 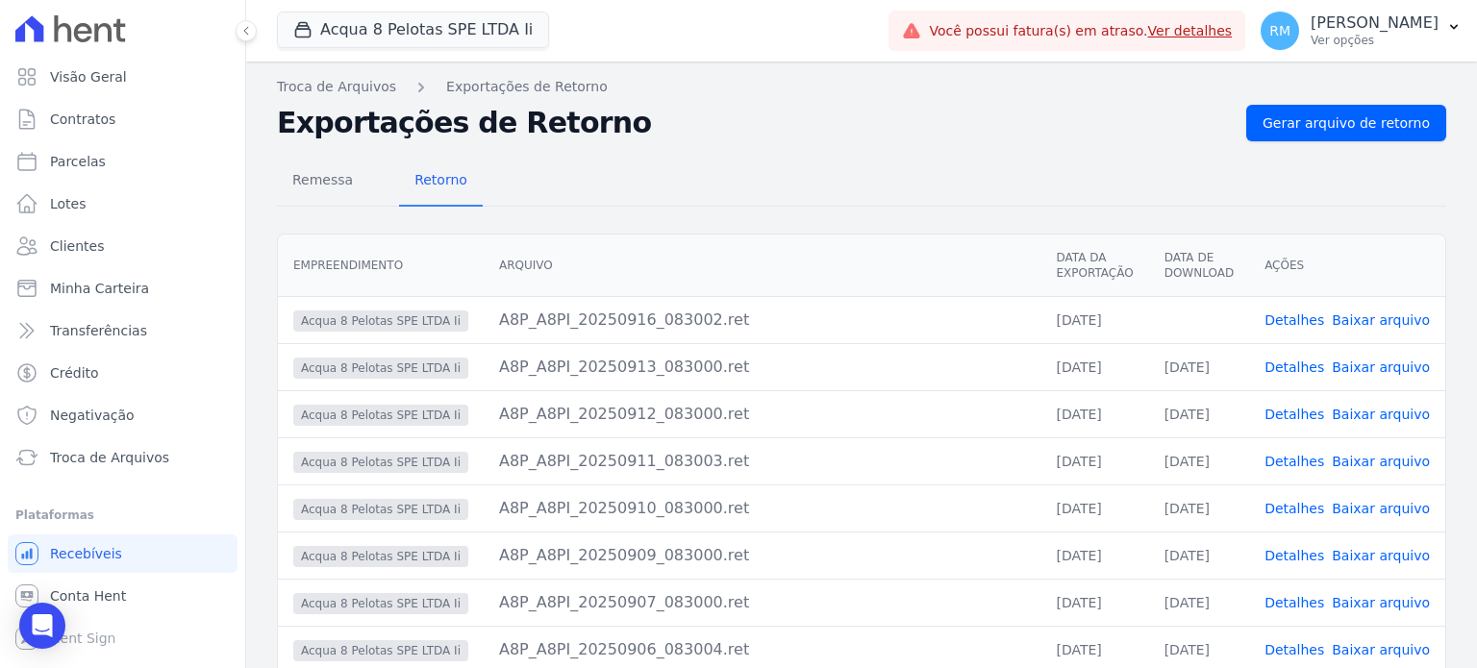 What do you see at coordinates (122, 289) in the screenshot?
I see `a: Minha Carteira` at bounding box center [122, 289].